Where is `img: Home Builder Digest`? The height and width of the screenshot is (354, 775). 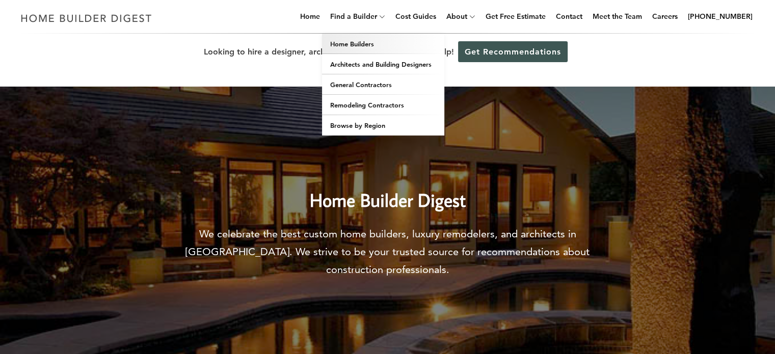
img: Home Builder Digest is located at coordinates (86, 18).